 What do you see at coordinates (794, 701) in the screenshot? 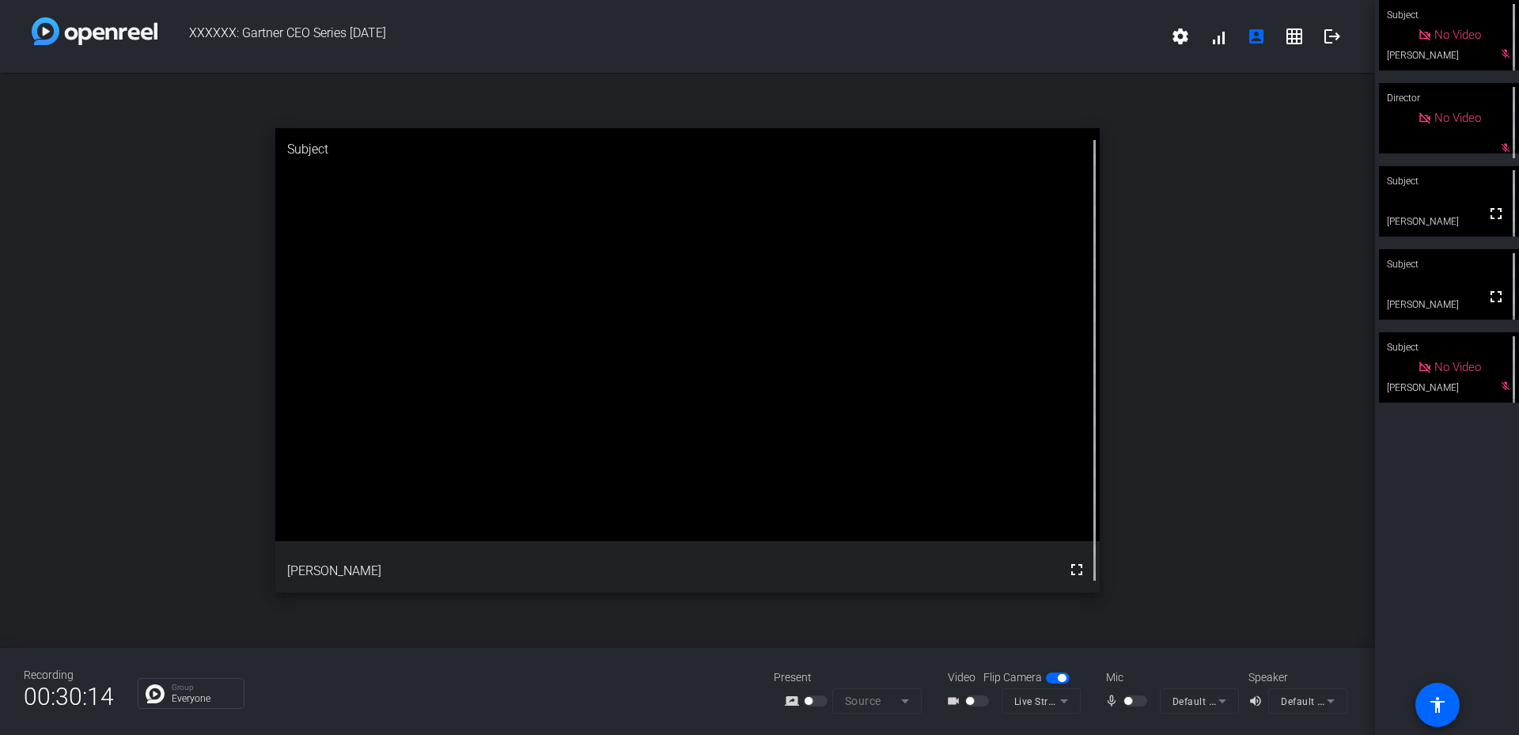
I see `mat-icon: screen_share_outline` at bounding box center [794, 701].